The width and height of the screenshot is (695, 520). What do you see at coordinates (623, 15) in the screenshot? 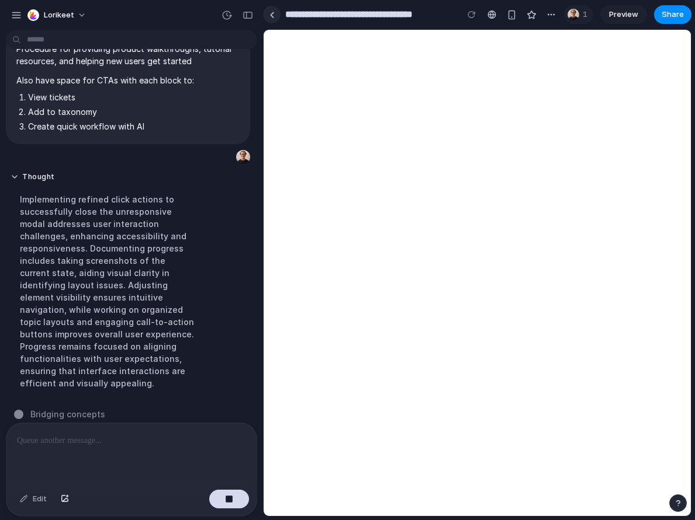
I see `a: Preview` at bounding box center [623, 15].